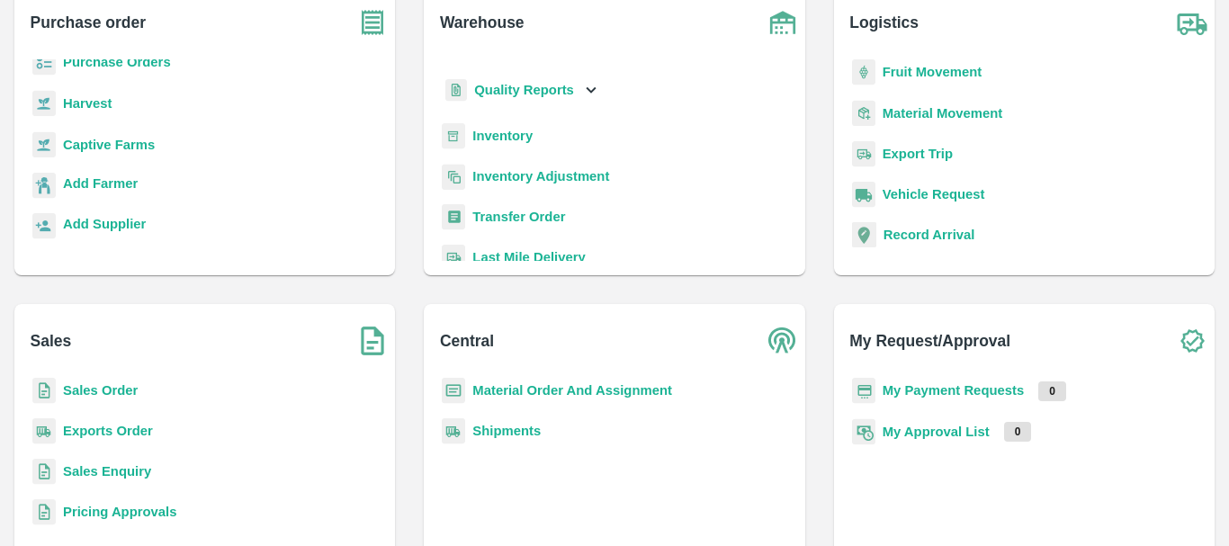 The width and height of the screenshot is (1229, 546). I want to click on a: Captive Farms, so click(109, 145).